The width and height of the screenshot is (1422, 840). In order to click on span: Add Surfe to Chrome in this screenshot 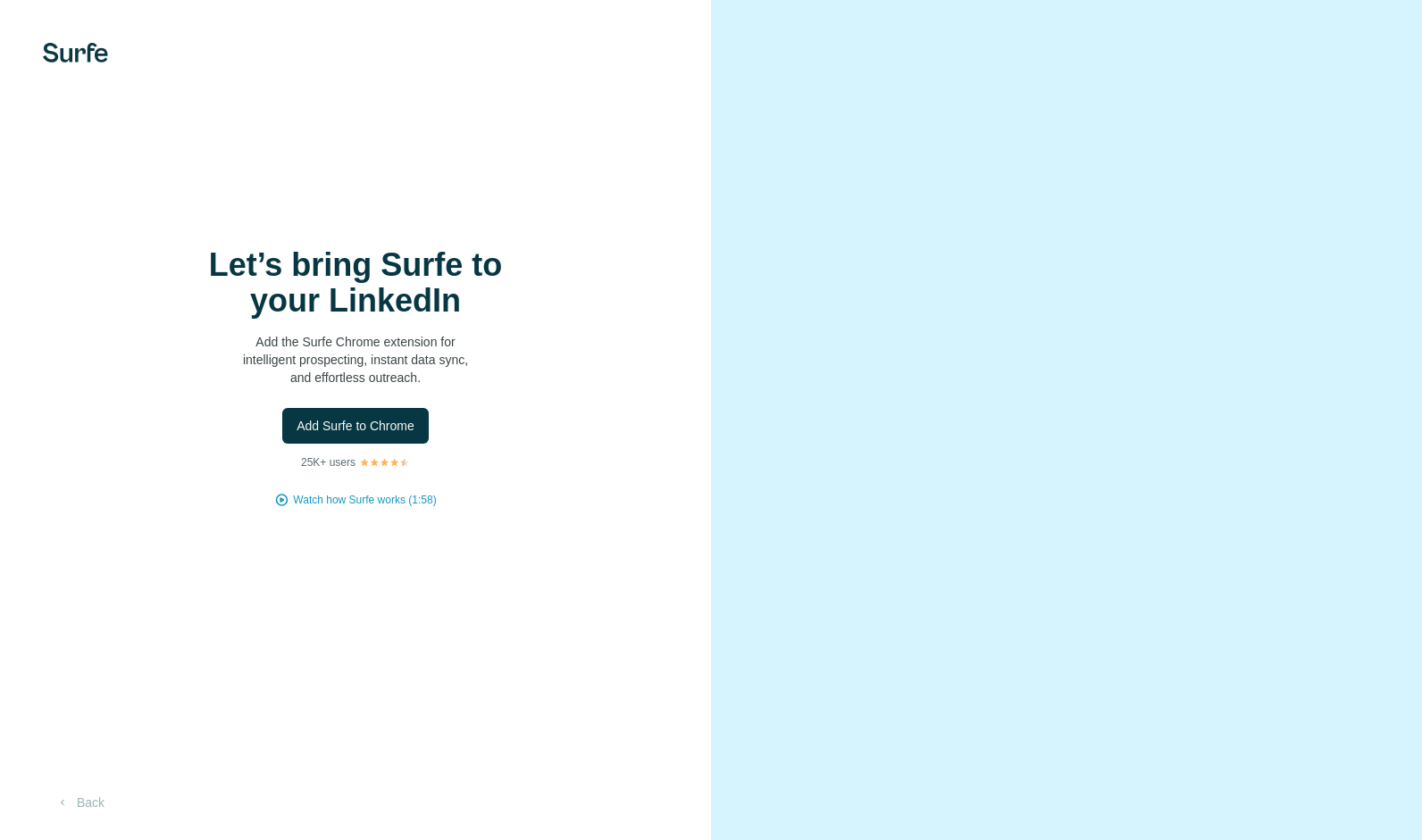, I will do `click(355, 426)`.